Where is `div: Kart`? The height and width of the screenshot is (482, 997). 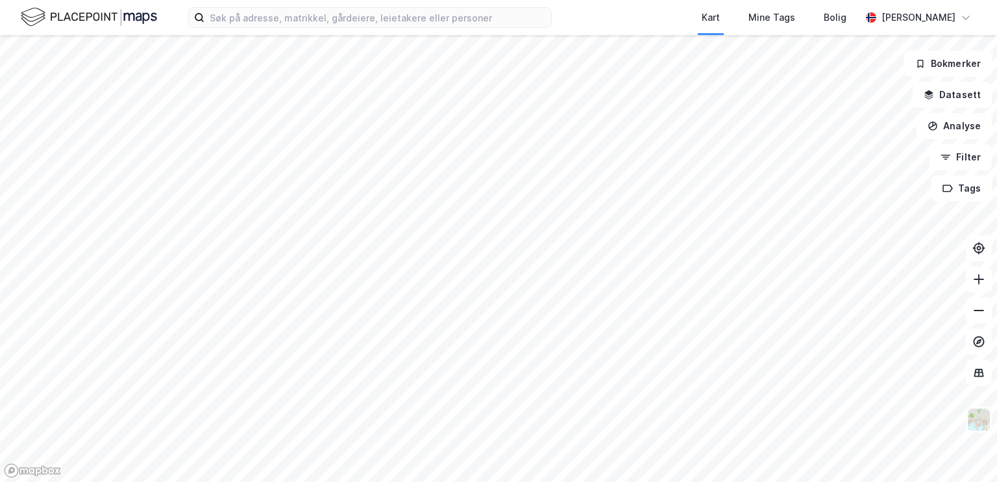 div: Kart is located at coordinates (711, 18).